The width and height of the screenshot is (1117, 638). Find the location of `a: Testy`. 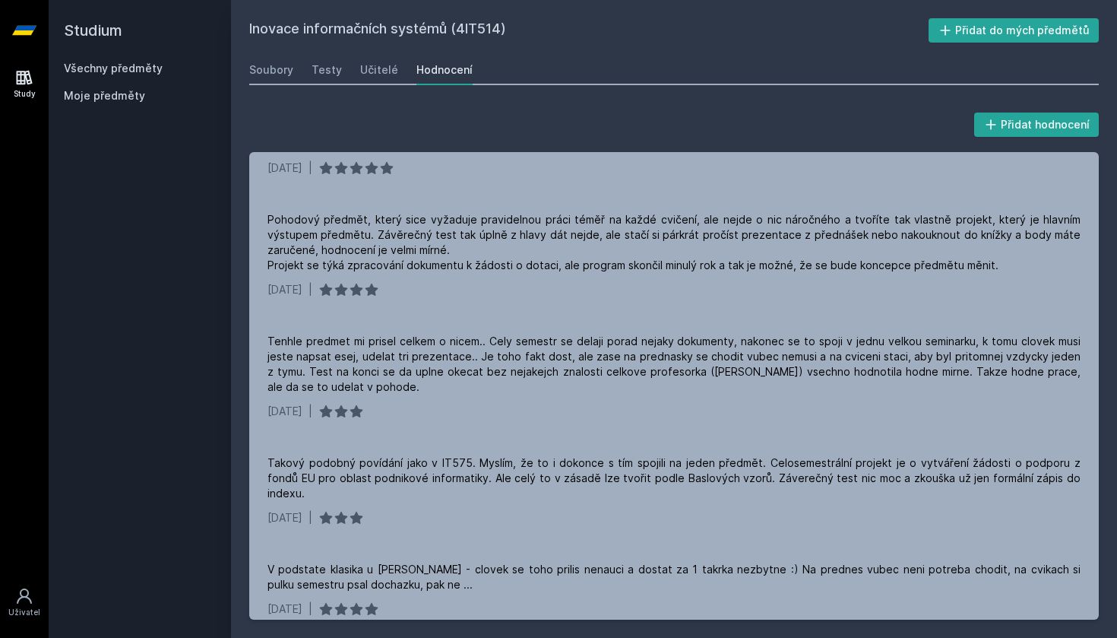

a: Testy is located at coordinates (327, 70).